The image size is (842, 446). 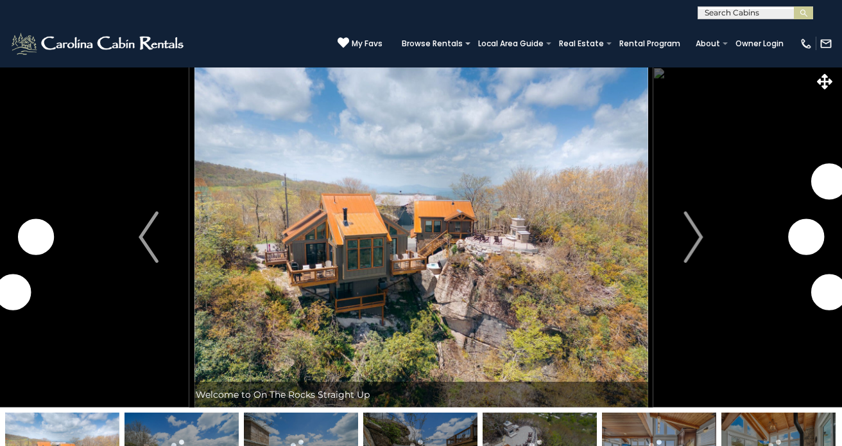 What do you see at coordinates (650, 44) in the screenshot?
I see `a: Rental Program` at bounding box center [650, 44].